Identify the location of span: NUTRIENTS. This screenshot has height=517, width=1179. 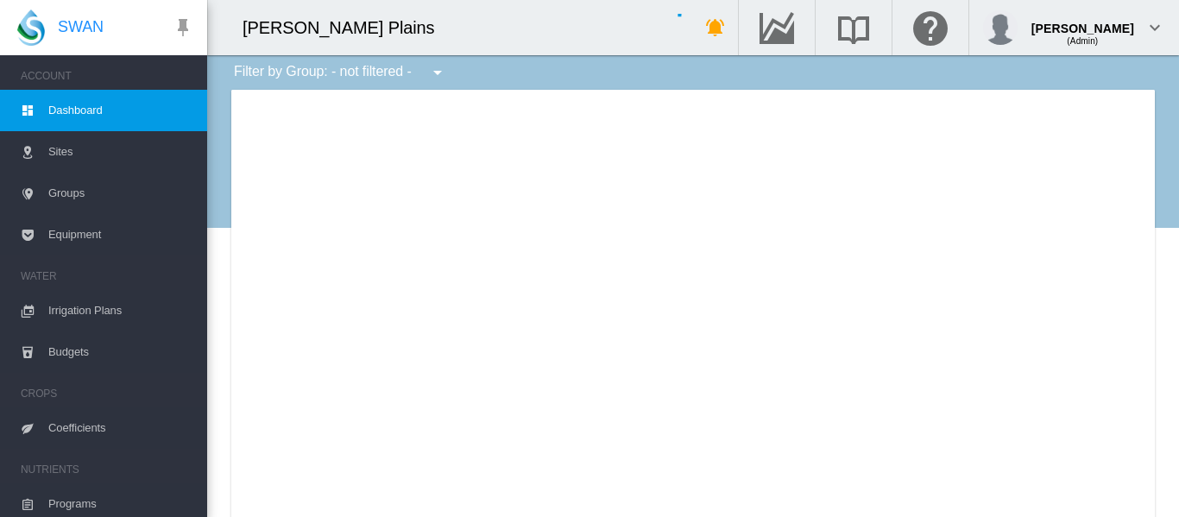
(107, 470).